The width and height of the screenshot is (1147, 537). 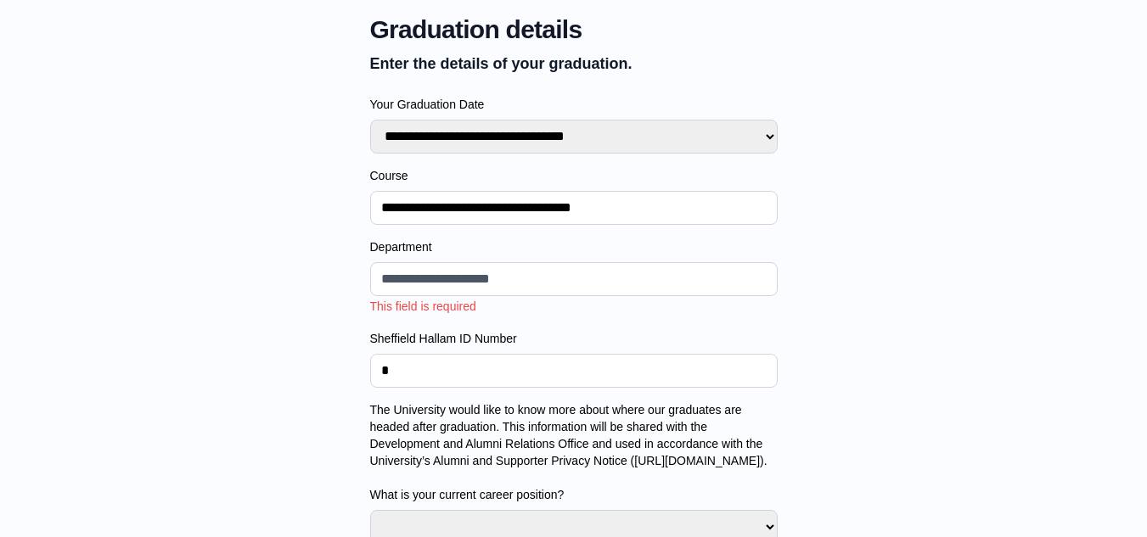 What do you see at coordinates (574, 339) in the screenshot?
I see `label: Sheffield Hallam ID Number` at bounding box center [574, 339].